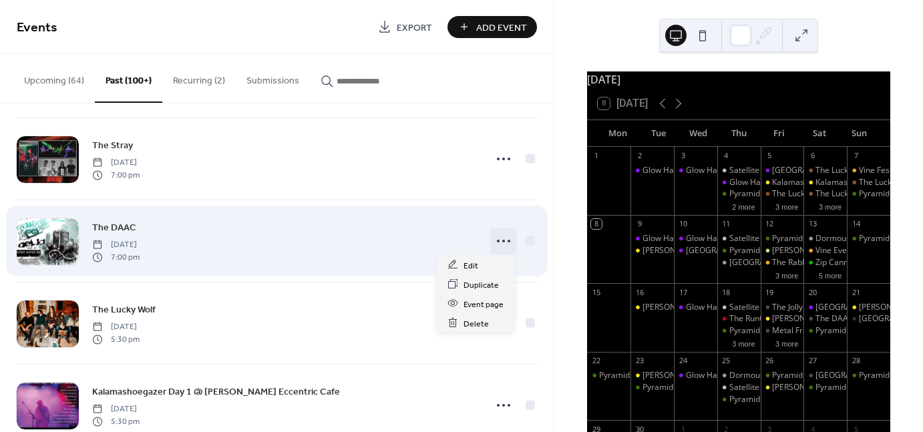 The image size is (923, 432). What do you see at coordinates (116, 257) in the screenshot?
I see `span: 7:00 pm` at bounding box center [116, 257].